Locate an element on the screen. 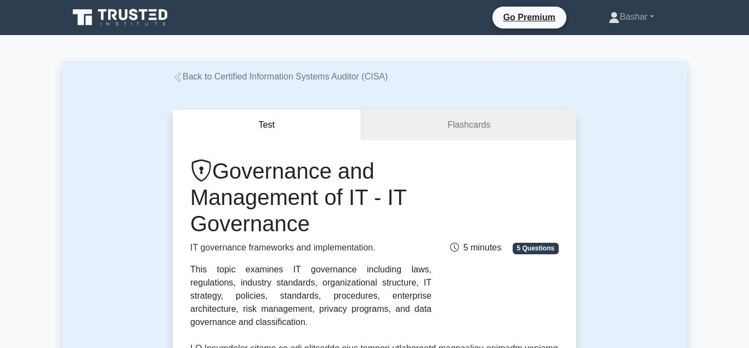 Image resolution: width=749 pixels, height=348 pixels. p: IT governance frameworks and implementation. is located at coordinates (311, 248).